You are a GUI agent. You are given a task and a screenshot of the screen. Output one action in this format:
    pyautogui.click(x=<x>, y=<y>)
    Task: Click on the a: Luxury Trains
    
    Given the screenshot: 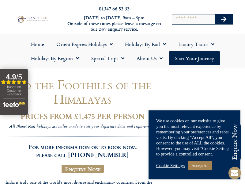 What is the action you would take?
    pyautogui.click(x=196, y=44)
    